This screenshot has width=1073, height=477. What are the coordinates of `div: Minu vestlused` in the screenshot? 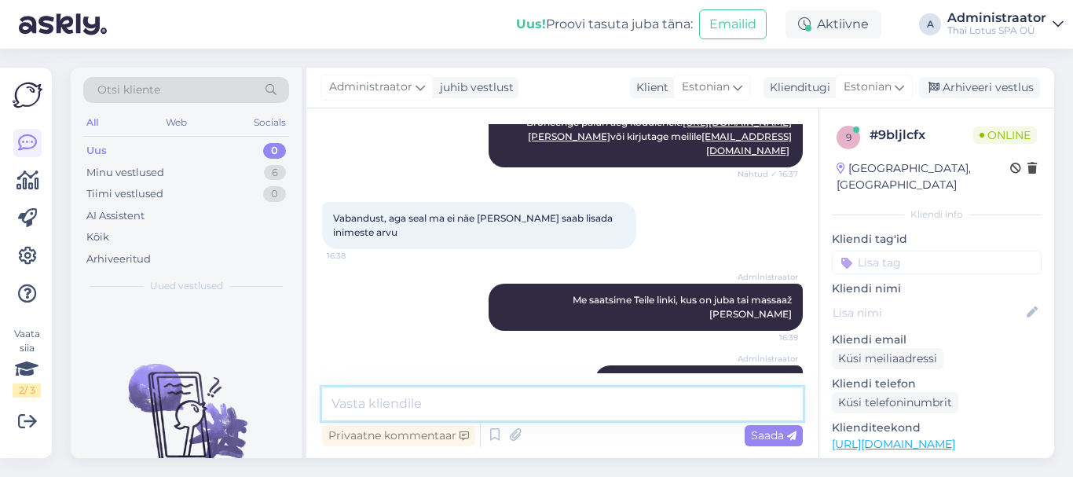 It's located at (125, 173).